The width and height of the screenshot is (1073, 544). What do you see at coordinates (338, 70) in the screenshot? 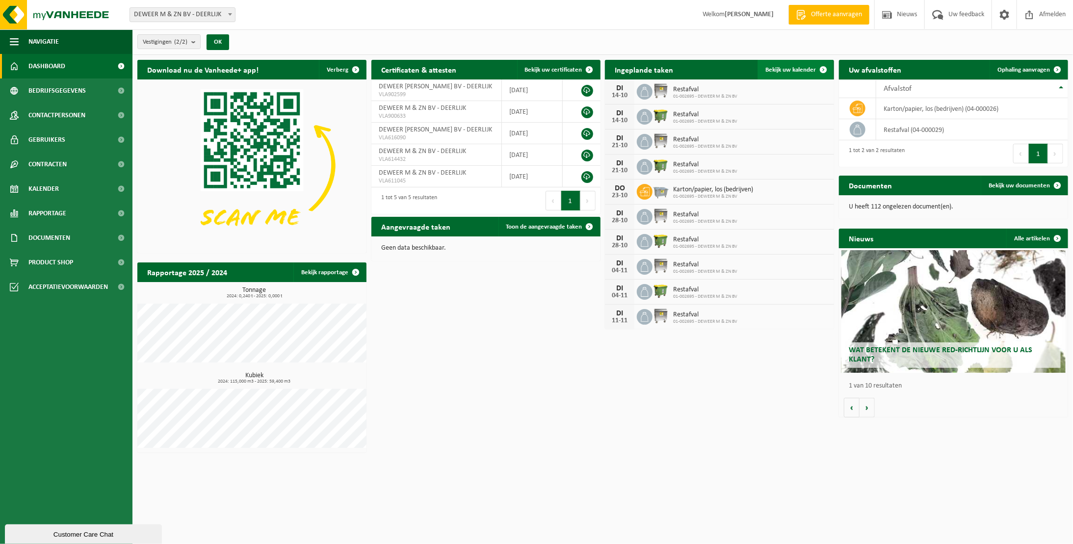
I see `span: Verberg` at bounding box center [338, 70].